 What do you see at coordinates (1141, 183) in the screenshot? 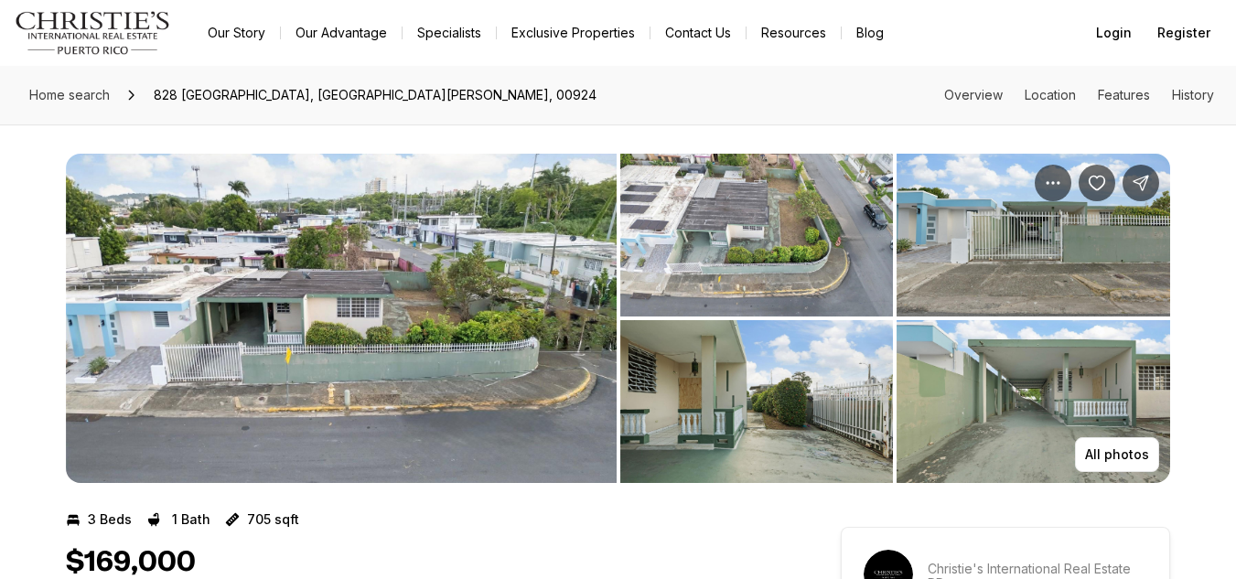
I see `button: Share Property: 828 GUADALUPE` at bounding box center [1141, 183].